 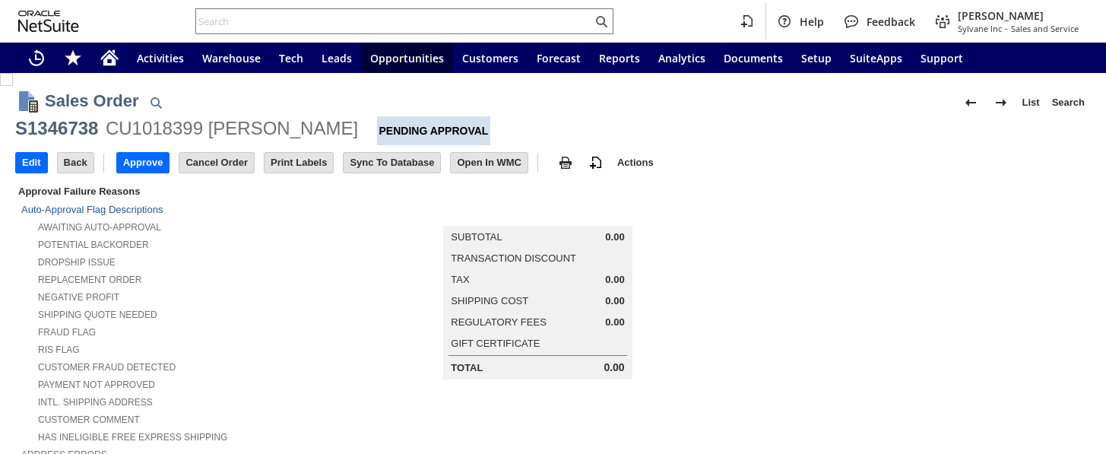 I want to click on div: Pending Approval, so click(x=434, y=131).